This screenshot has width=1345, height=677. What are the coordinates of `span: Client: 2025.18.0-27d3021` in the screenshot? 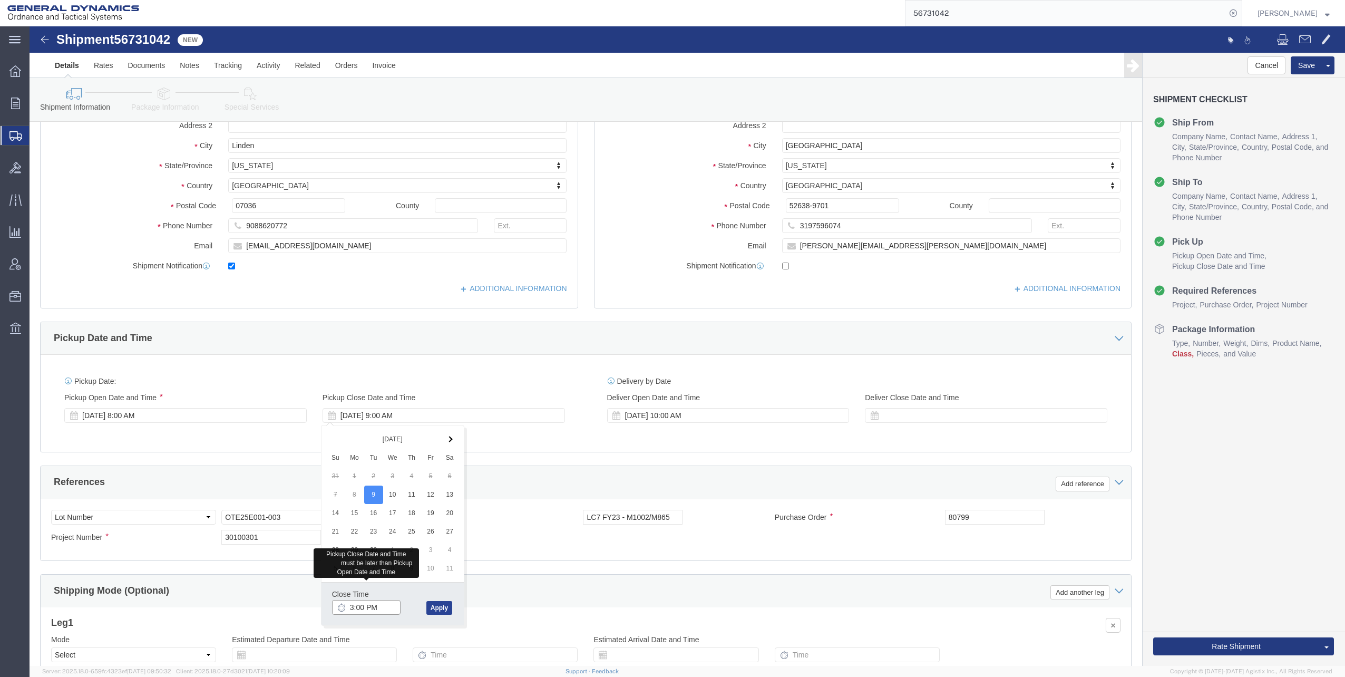 It's located at (233, 671).